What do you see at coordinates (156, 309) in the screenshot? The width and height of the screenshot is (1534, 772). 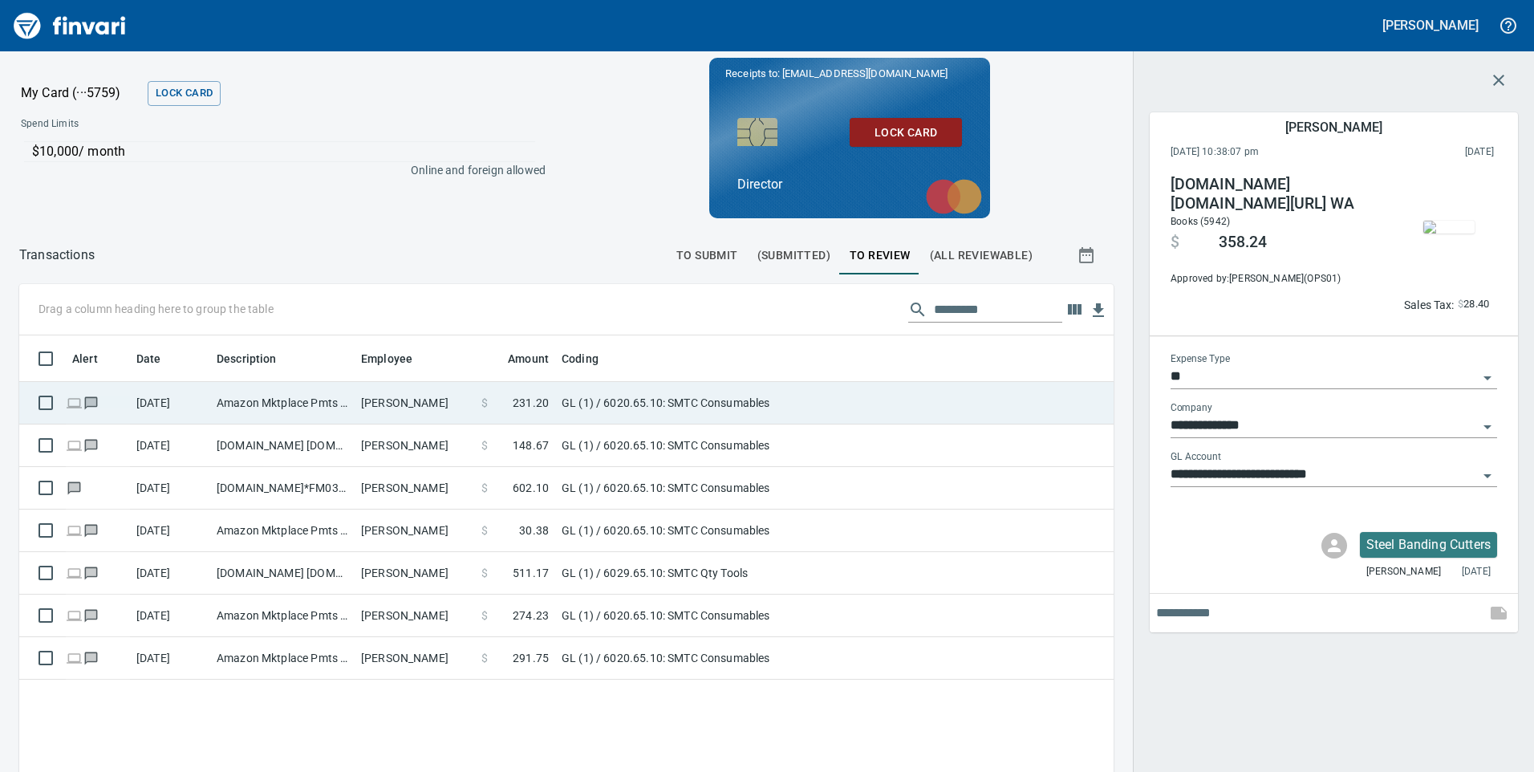 I see `p: Drag a column heading here to group the table` at bounding box center [156, 309].